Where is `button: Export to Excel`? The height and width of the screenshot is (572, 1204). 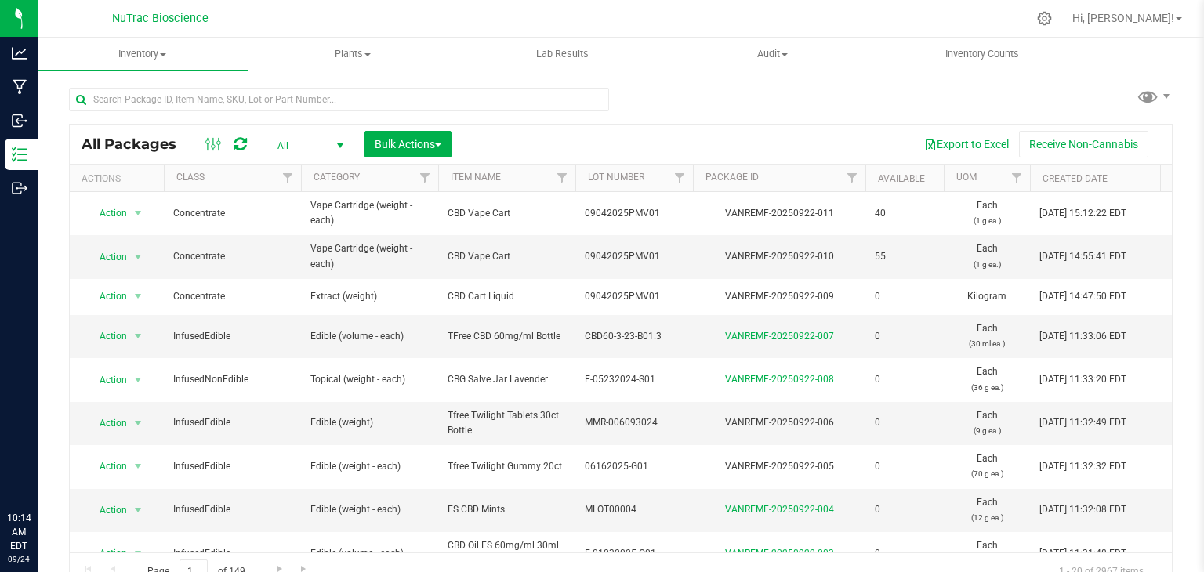
button: Export to Excel is located at coordinates (966, 144).